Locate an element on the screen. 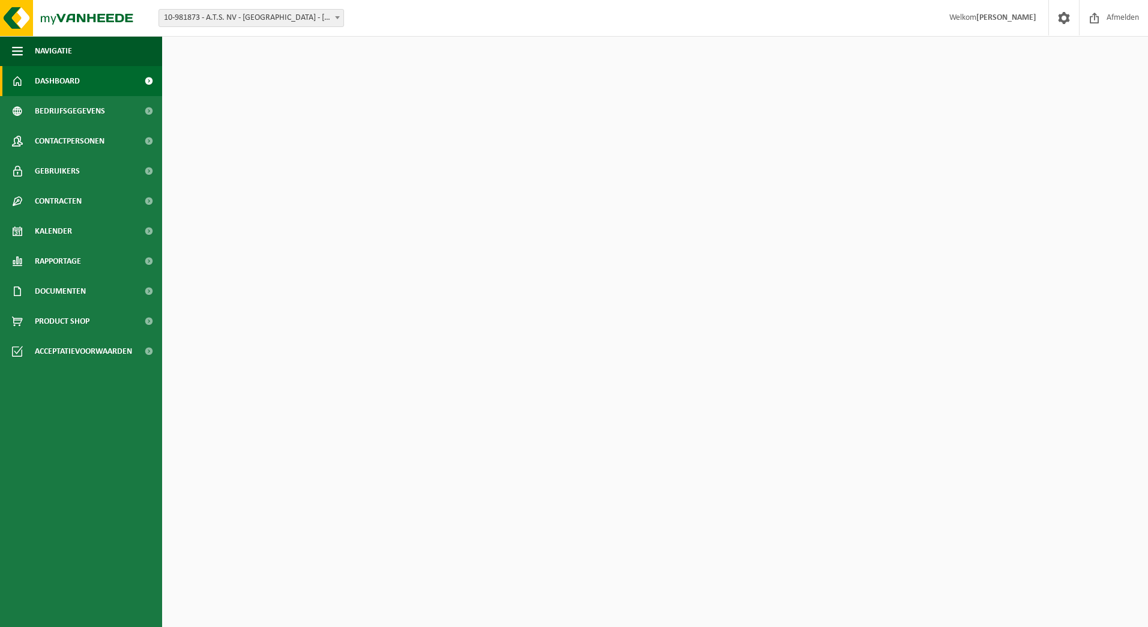 Image resolution: width=1148 pixels, height=627 pixels. span: Acceptatievoorwaarden is located at coordinates (83, 351).